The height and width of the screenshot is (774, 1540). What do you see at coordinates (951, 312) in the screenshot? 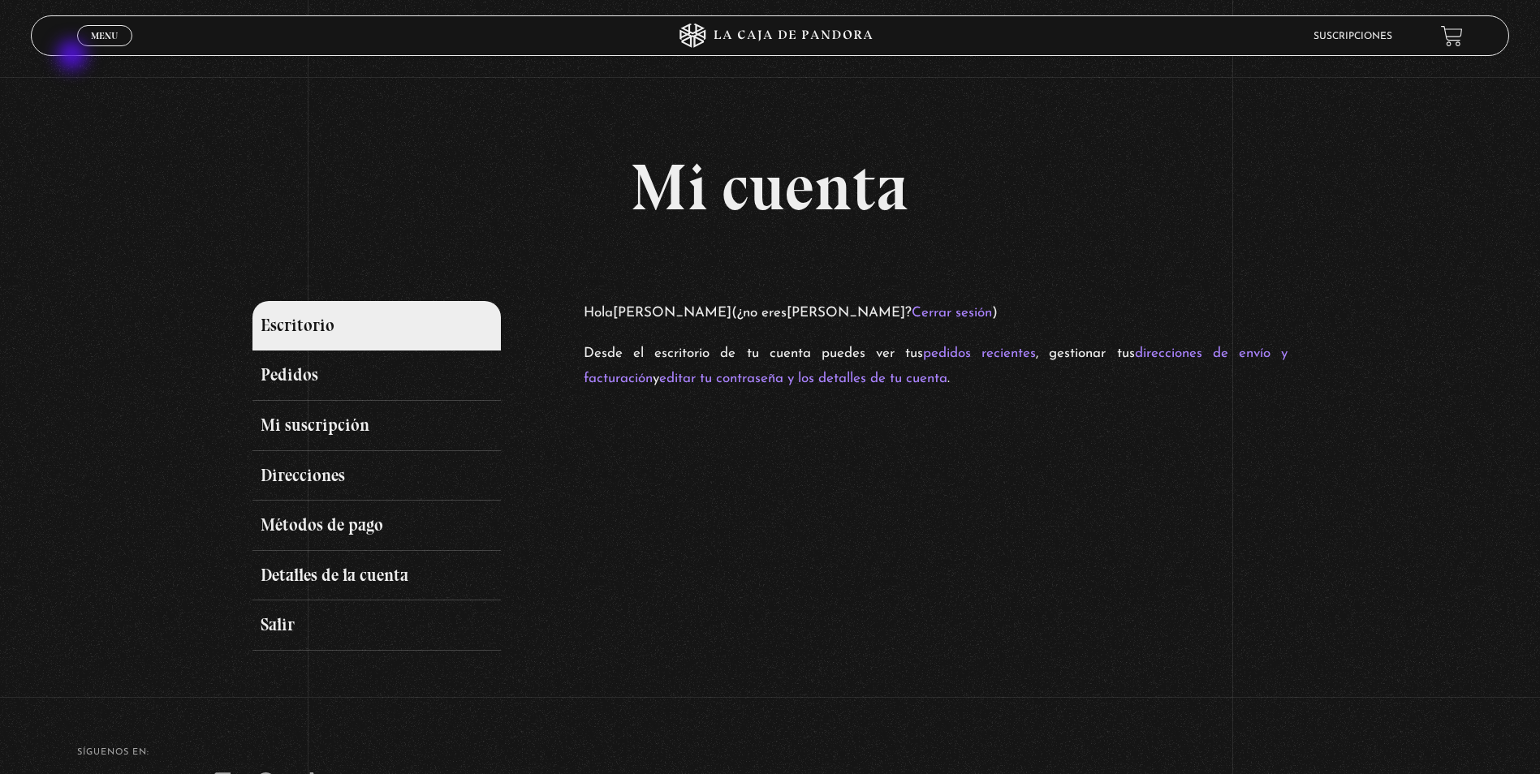
I see `a: Cerrar sesión` at bounding box center [951, 312].